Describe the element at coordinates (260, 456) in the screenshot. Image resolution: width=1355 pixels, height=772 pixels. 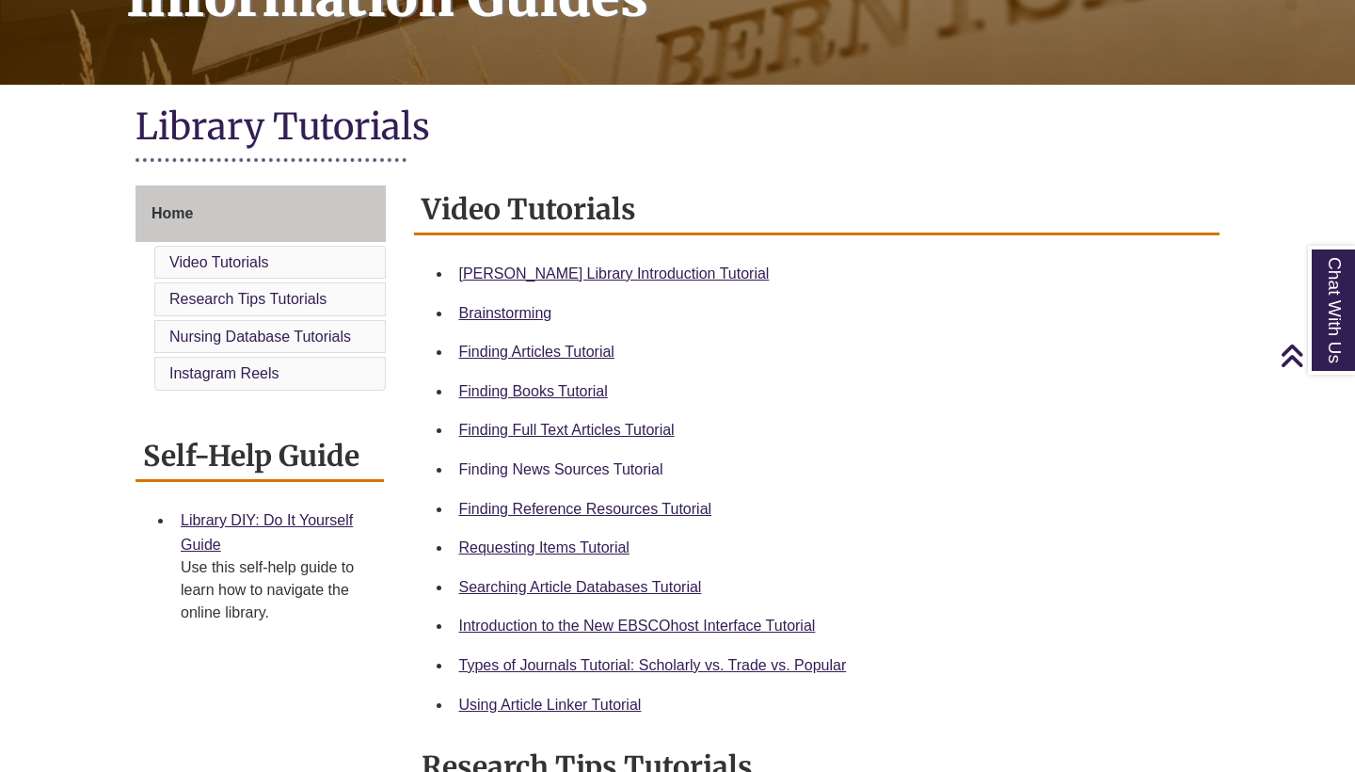
I see `h2: Self-Help Guide` at that location.